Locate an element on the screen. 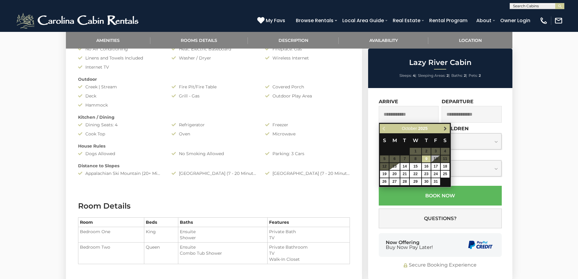 The image size is (578, 279). a: 27 is located at coordinates (395, 182).